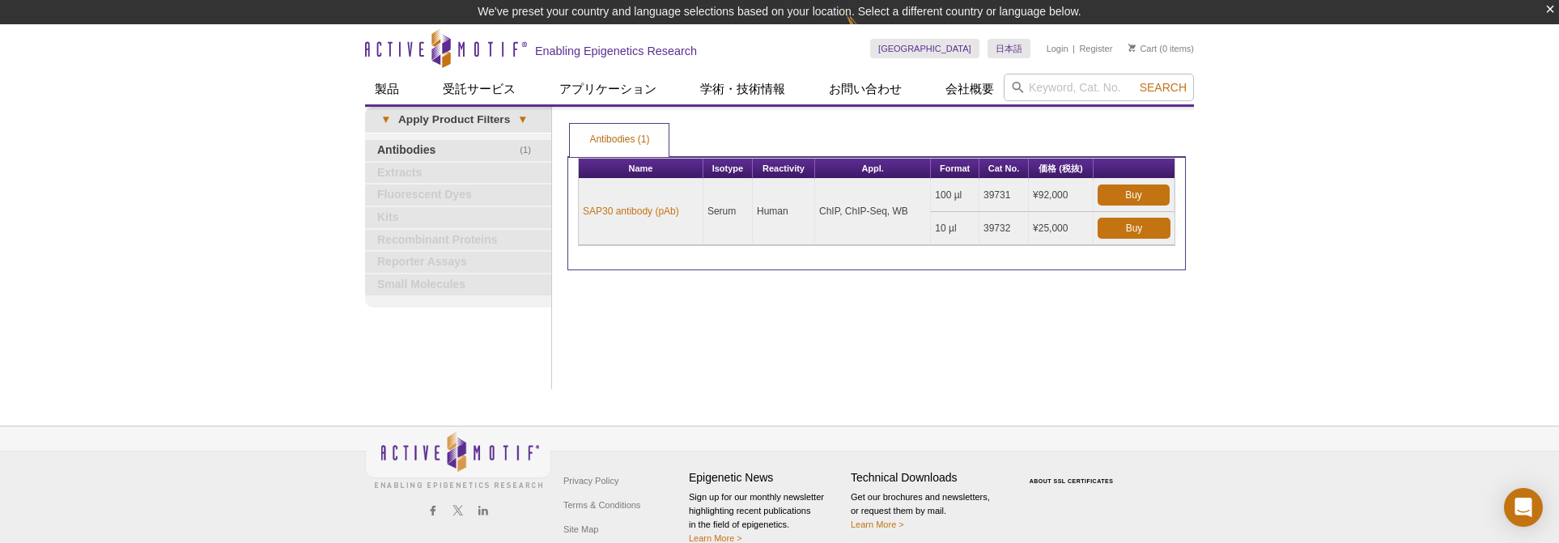 The height and width of the screenshot is (543, 1559). Describe the element at coordinates (458, 240) in the screenshot. I see `a: Recombinant Proteins` at that location.